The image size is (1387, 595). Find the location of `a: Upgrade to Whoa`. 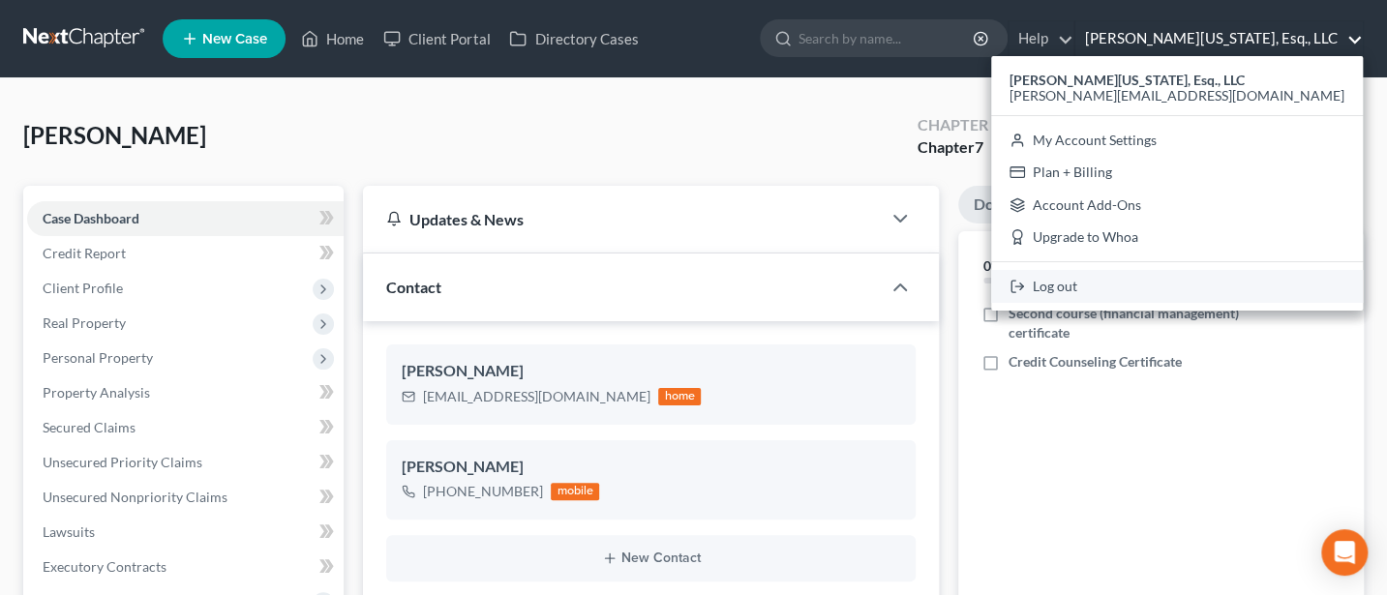

a: Upgrade to Whoa is located at coordinates (1177, 238).